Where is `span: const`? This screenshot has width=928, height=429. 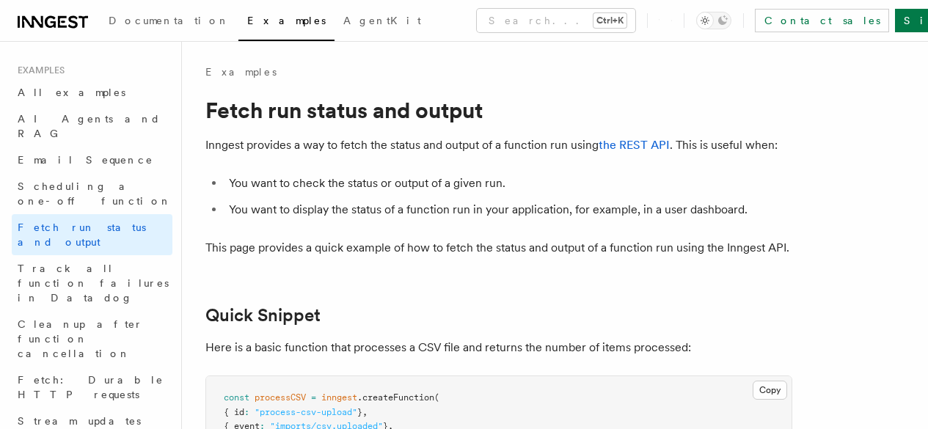 span: const is located at coordinates (236, 398).